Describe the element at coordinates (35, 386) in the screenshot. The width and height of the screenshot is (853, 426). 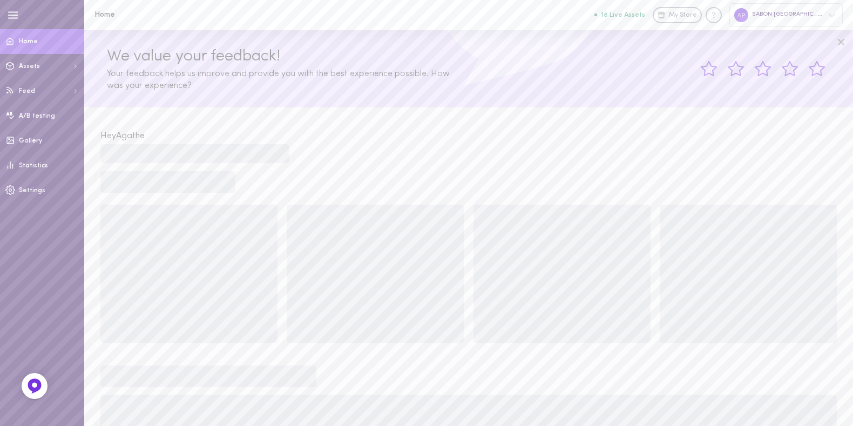
I see `img: Feedback Button` at that location.